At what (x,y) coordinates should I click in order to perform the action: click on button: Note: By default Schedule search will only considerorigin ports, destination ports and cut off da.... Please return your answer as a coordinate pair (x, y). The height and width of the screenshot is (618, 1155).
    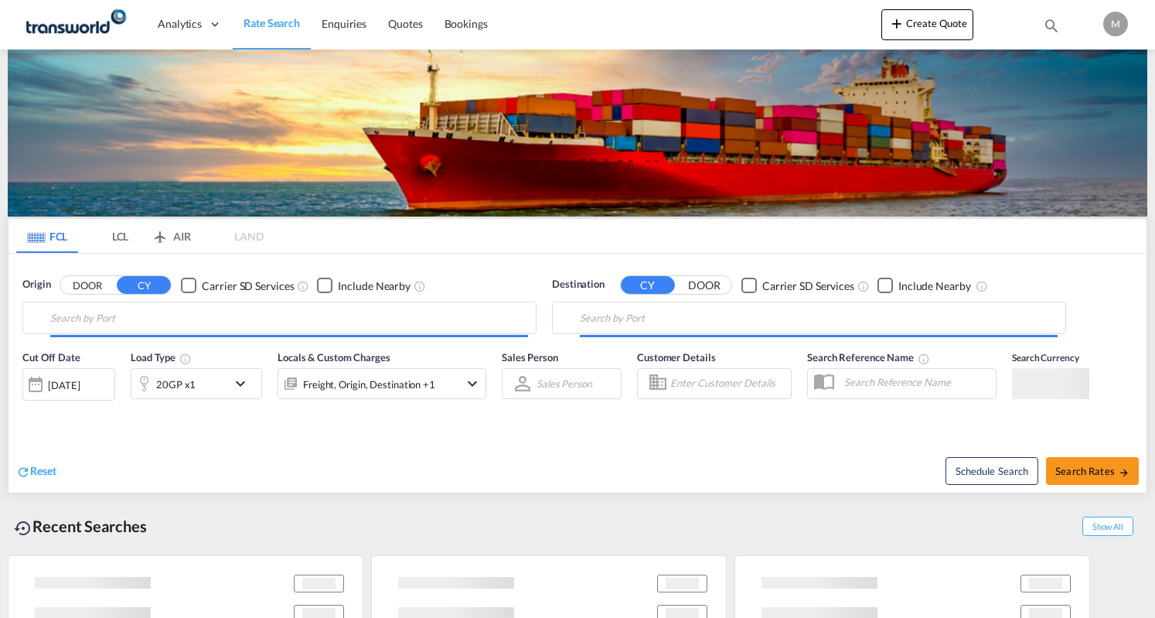
    Looking at the image, I should click on (992, 471).